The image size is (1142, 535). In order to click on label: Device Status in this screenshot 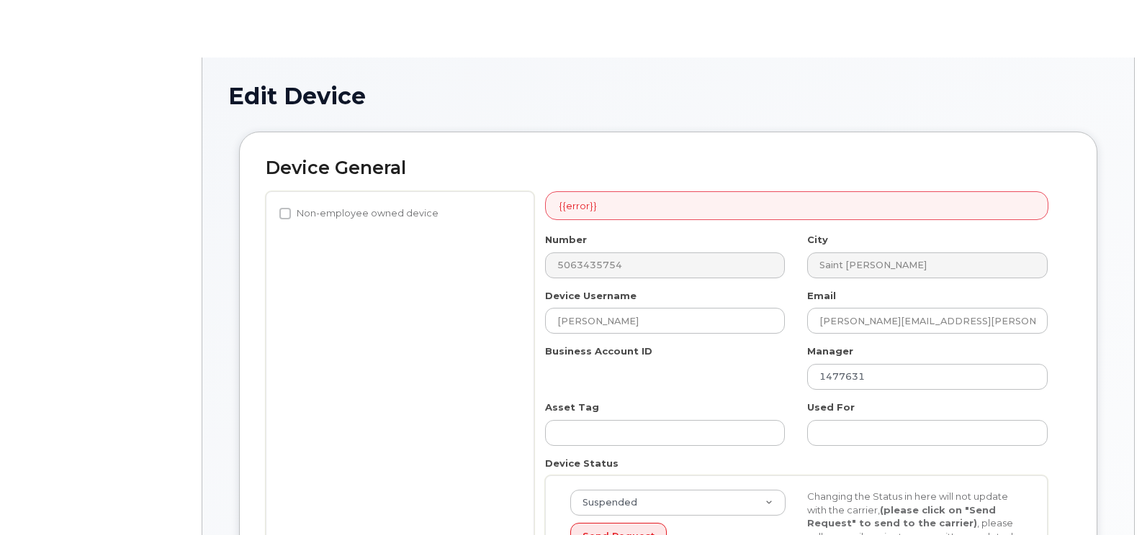, I will do `click(582, 464)`.